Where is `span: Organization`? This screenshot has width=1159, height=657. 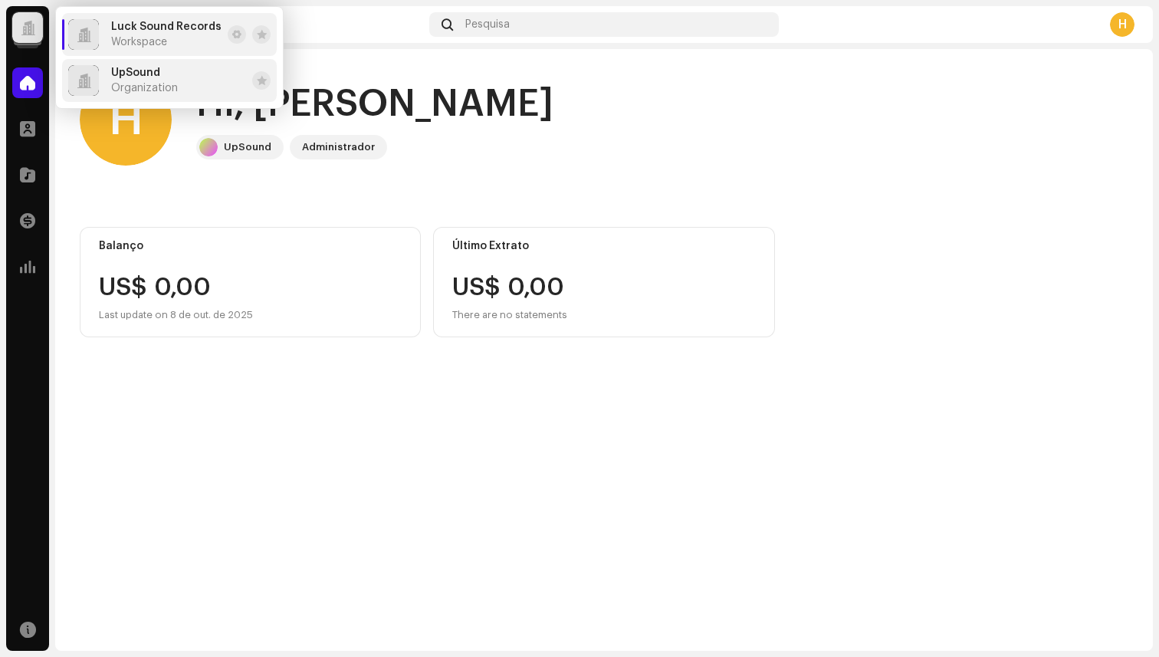 span: Organization is located at coordinates (144, 88).